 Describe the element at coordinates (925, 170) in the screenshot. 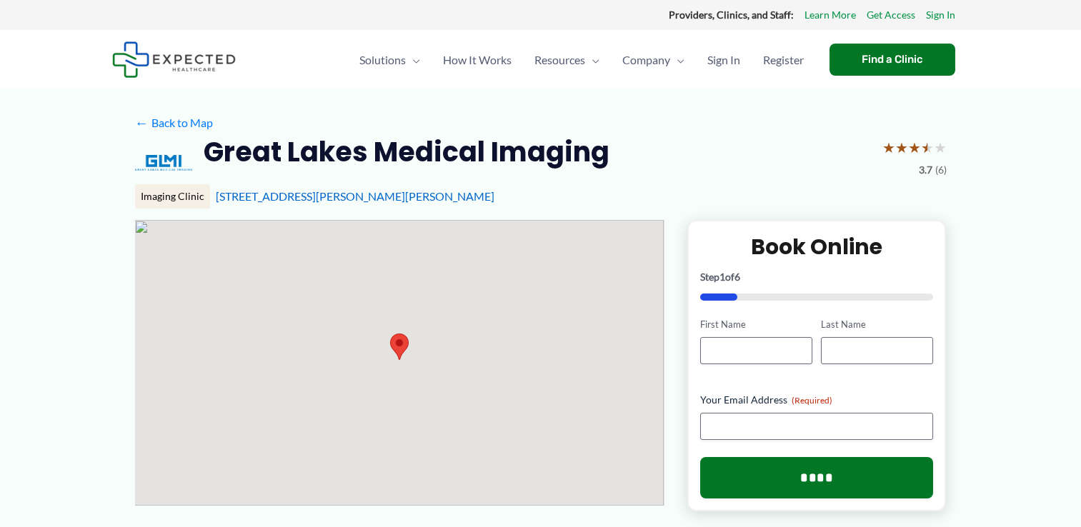

I see `span: 3.7` at that location.